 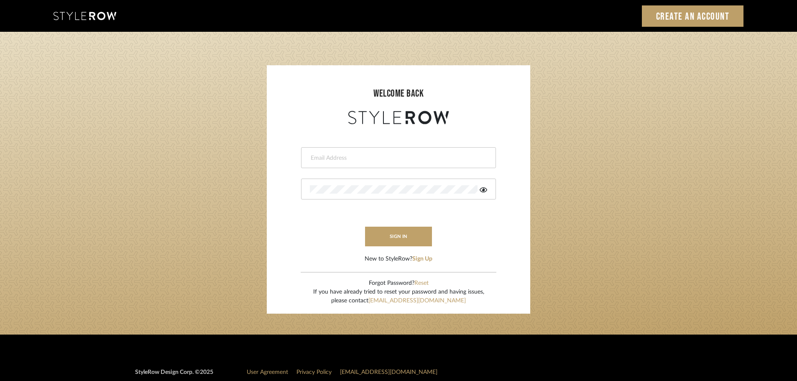 What do you see at coordinates (423, 259) in the screenshot?
I see `button: Sign Up` at bounding box center [423, 259].